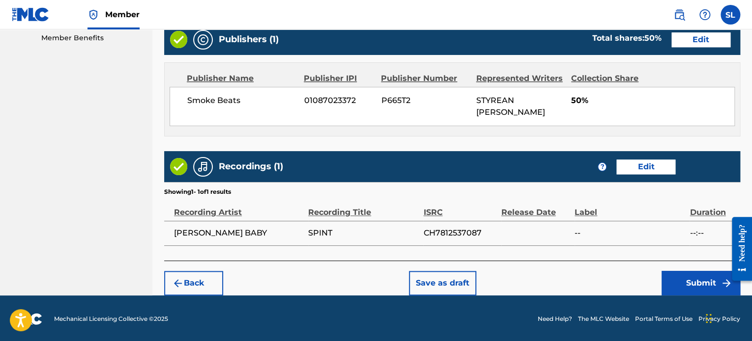  What do you see at coordinates (249, 39) in the screenshot?
I see `h5: Publishers (1)` at bounding box center [249, 39].